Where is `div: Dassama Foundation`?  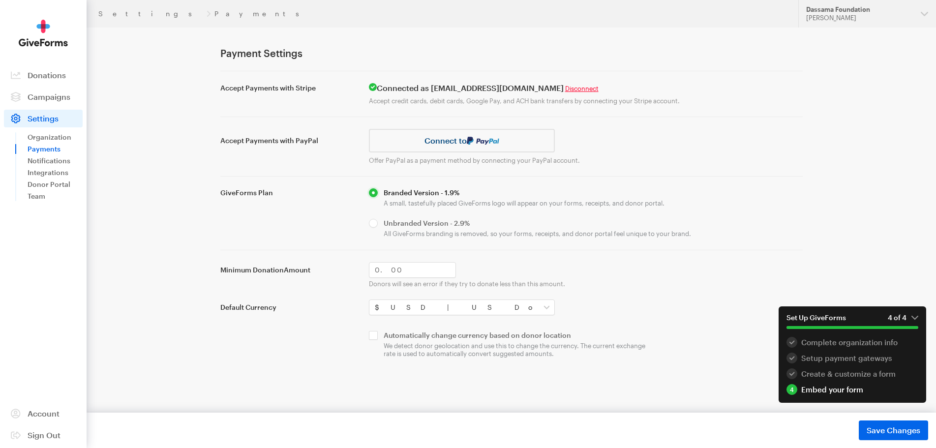
div: Dassama Foundation is located at coordinates (859, 9).